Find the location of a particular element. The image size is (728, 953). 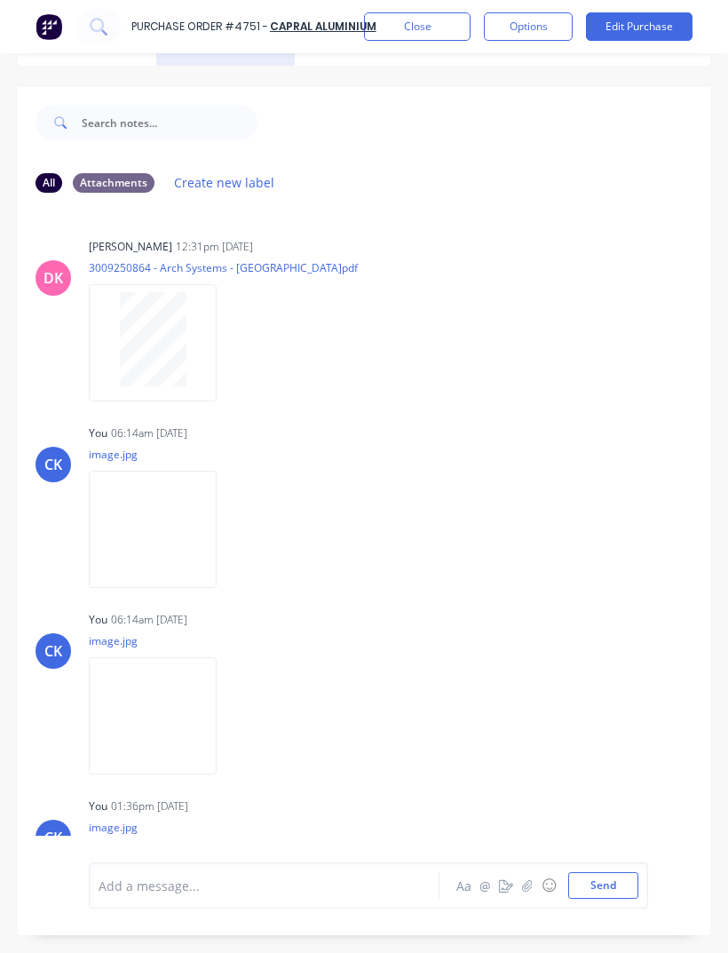

a: Capral Aluminium is located at coordinates (323, 26).